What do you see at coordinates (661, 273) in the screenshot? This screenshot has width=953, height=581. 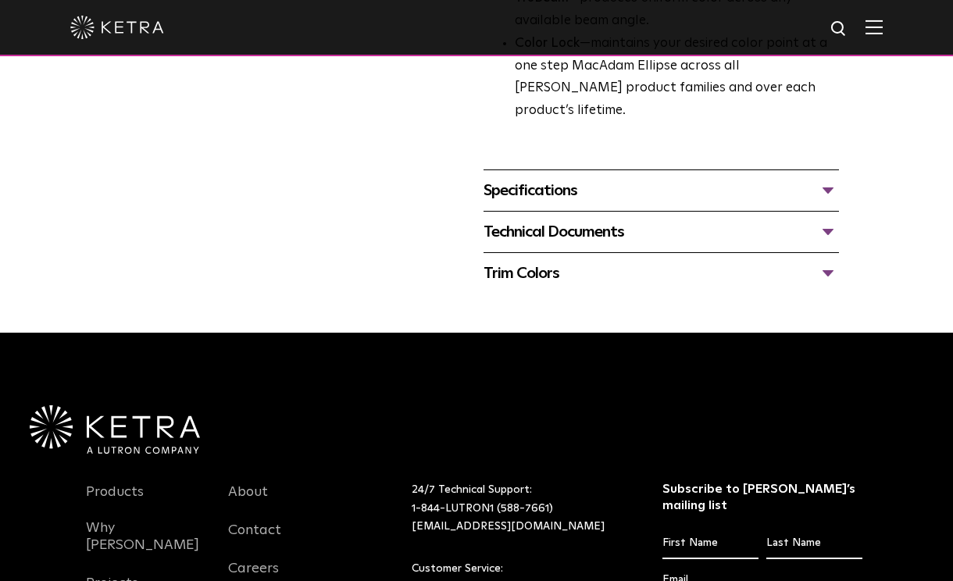 I see `div: Trim Colors` at bounding box center [661, 273].